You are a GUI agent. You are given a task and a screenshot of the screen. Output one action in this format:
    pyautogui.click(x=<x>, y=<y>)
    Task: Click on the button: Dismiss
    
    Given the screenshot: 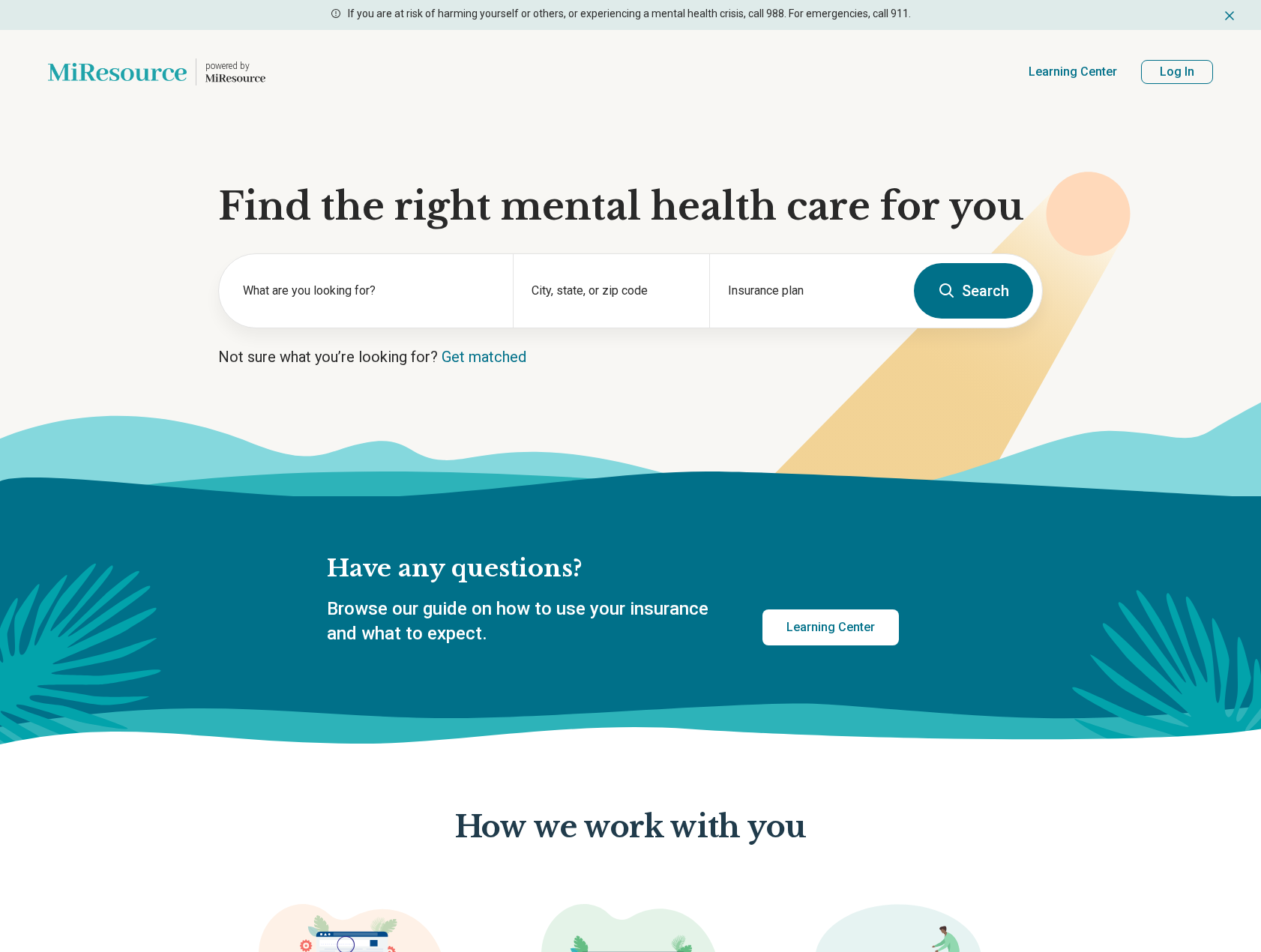 What is the action you would take?
    pyautogui.click(x=1230, y=15)
    